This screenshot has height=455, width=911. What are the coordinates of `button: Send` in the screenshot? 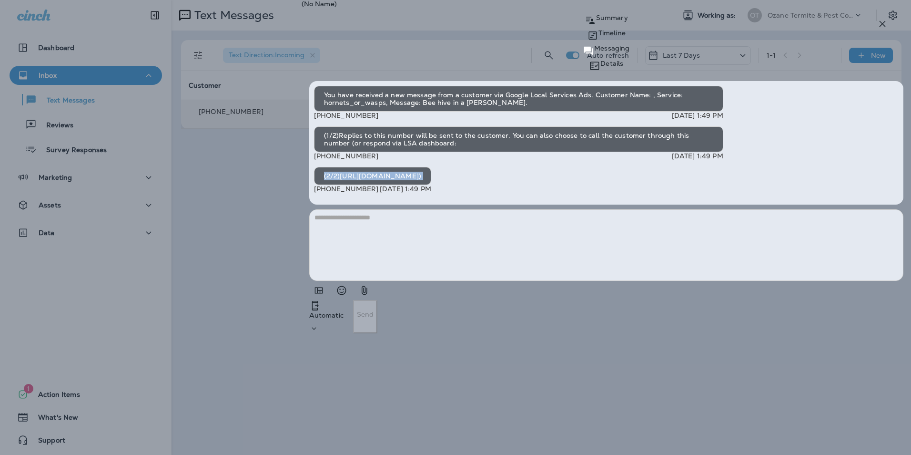 It's located at (365, 316).